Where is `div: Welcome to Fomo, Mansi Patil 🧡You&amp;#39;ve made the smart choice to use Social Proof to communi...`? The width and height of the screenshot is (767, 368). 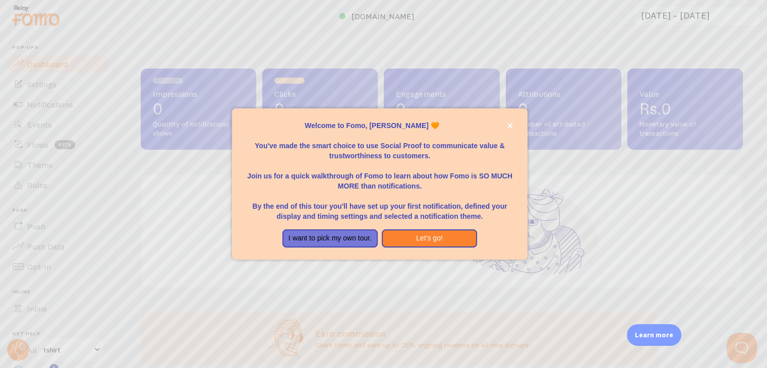
div: Welcome to Fomo, Mansi Patil 🧡You&amp;#39;ve made the smart choice to use Social Proof to communi... is located at coordinates (380, 184).